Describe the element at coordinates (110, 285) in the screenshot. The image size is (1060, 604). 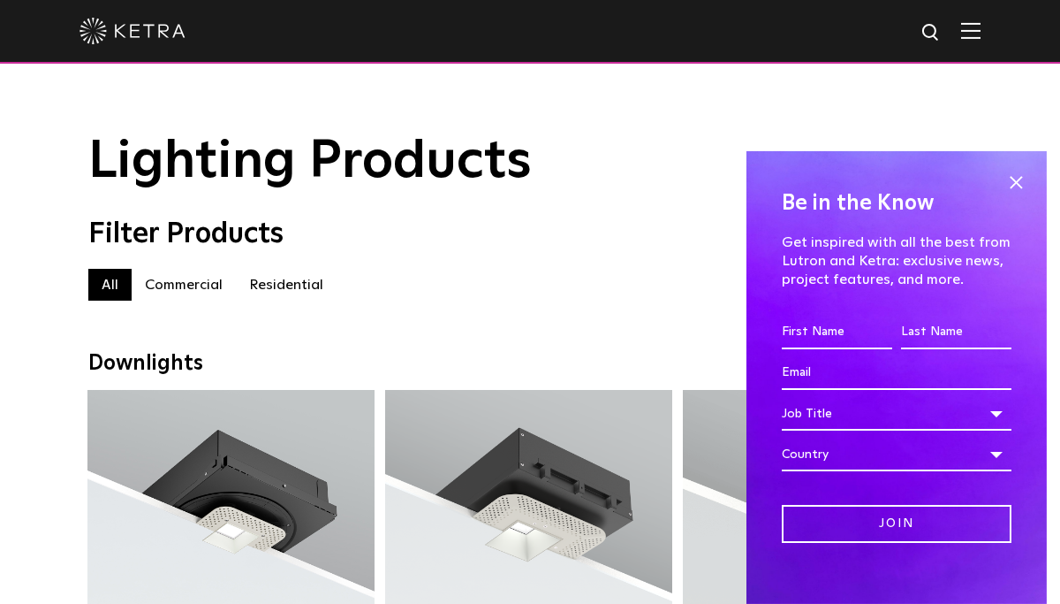
I see `label: All` at that location.